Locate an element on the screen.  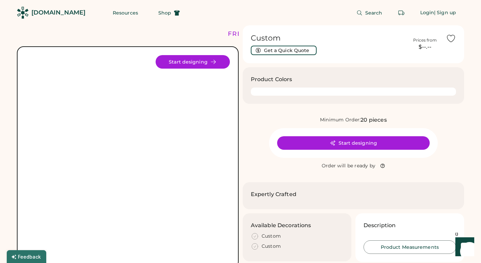
span: Search is located at coordinates (374, 13).